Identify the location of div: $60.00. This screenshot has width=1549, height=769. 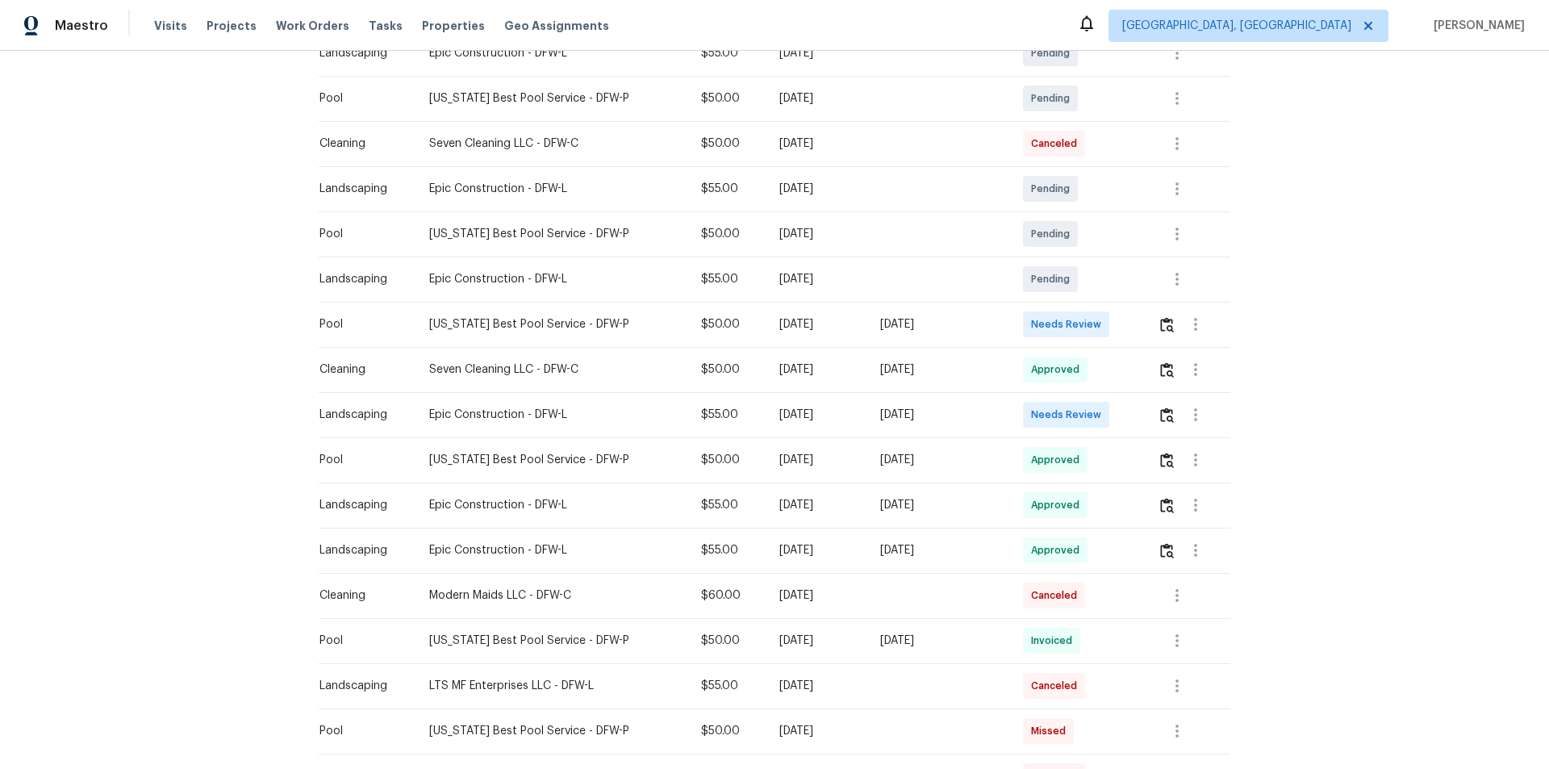
(727, 595).